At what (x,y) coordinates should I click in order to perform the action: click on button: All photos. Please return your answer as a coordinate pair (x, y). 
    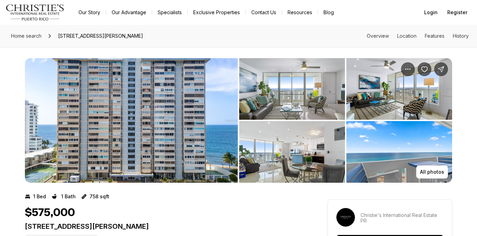
    Looking at the image, I should click on (432, 172).